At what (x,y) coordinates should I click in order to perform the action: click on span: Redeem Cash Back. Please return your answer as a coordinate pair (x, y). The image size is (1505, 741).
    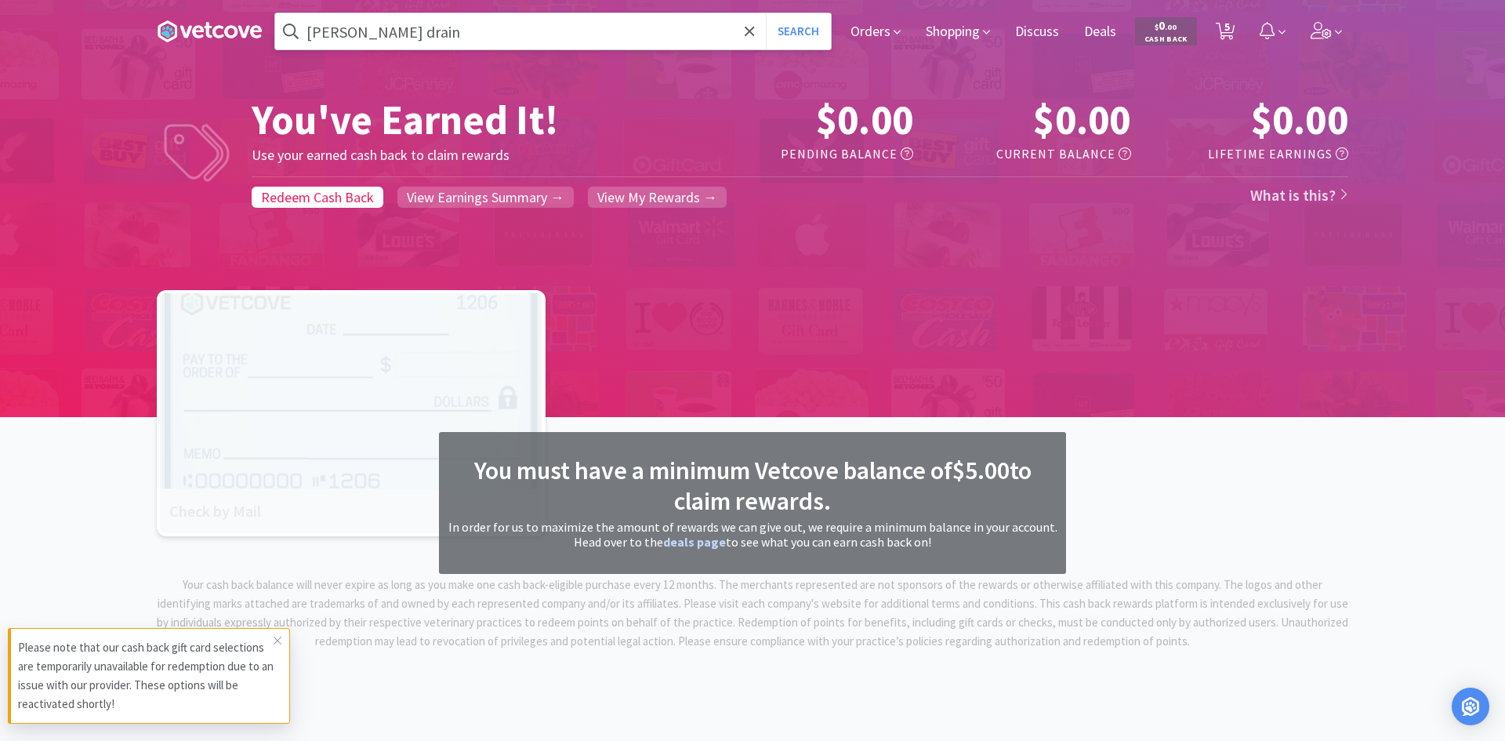
    Looking at the image, I should click on (317, 197).